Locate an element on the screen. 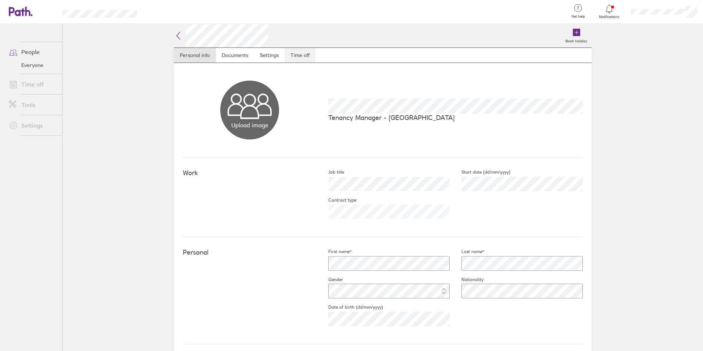 The width and height of the screenshot is (703, 351). label: First name* is located at coordinates (334, 251).